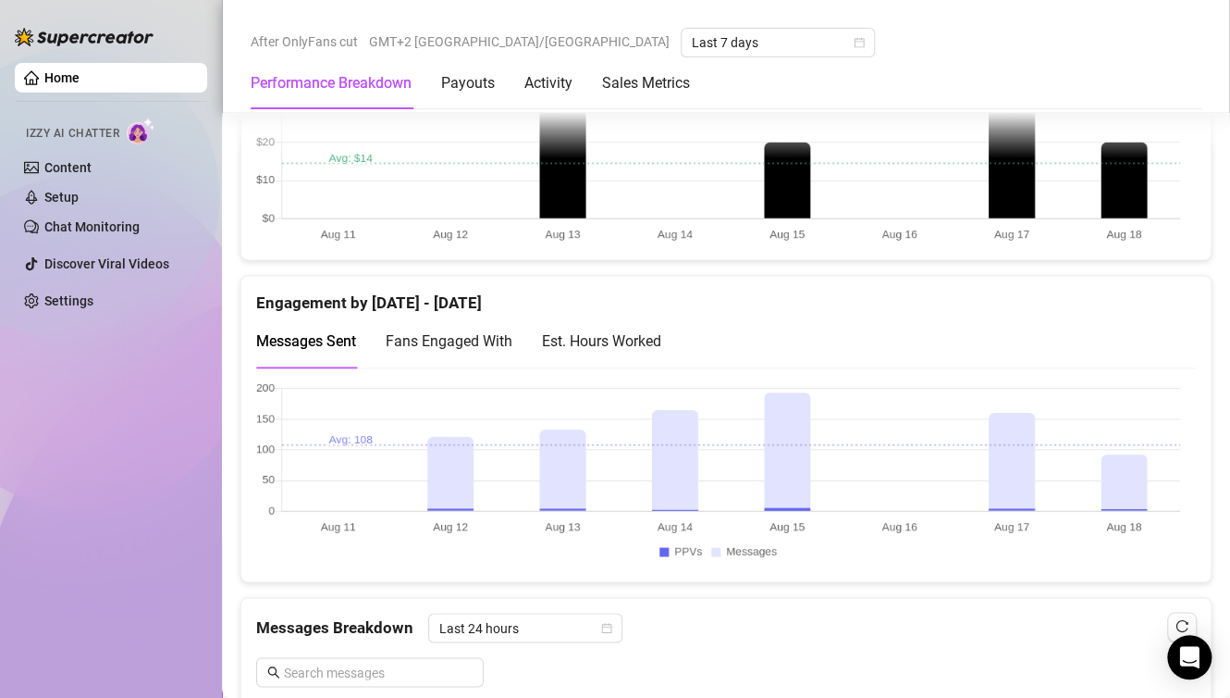 This screenshot has height=698, width=1230. Describe the element at coordinates (1182, 625) in the screenshot. I see `span: reload` at that location.